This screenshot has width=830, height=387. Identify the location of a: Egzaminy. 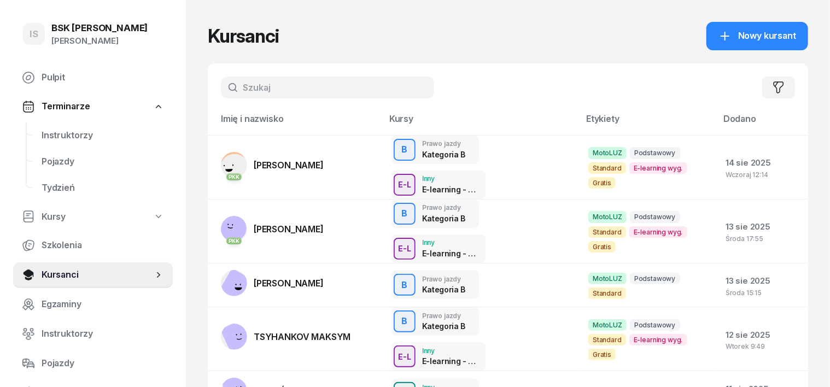
(93, 305).